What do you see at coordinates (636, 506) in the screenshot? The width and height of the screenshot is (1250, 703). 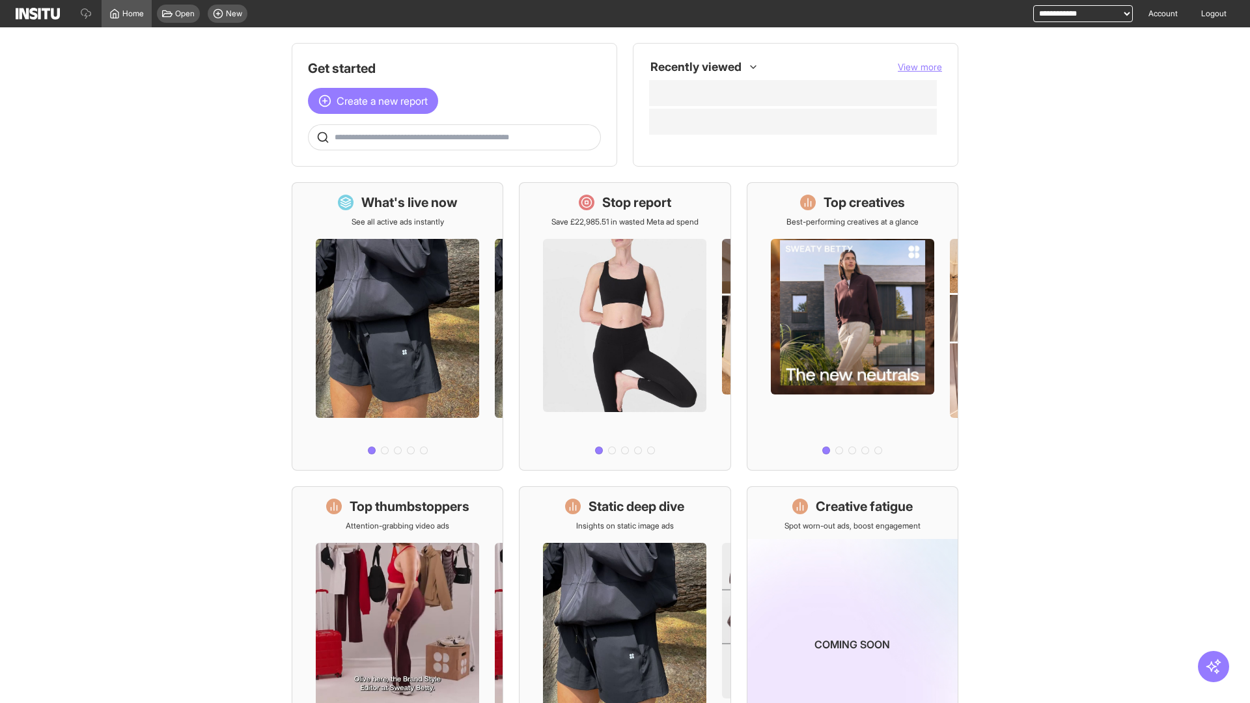 I see `h1: Static deep dive` at bounding box center [636, 506].